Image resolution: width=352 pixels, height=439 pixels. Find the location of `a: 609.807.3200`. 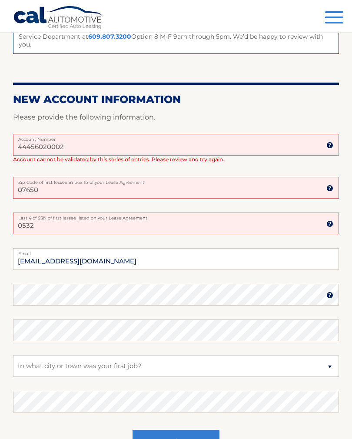

a: 609.807.3200 is located at coordinates (110, 37).